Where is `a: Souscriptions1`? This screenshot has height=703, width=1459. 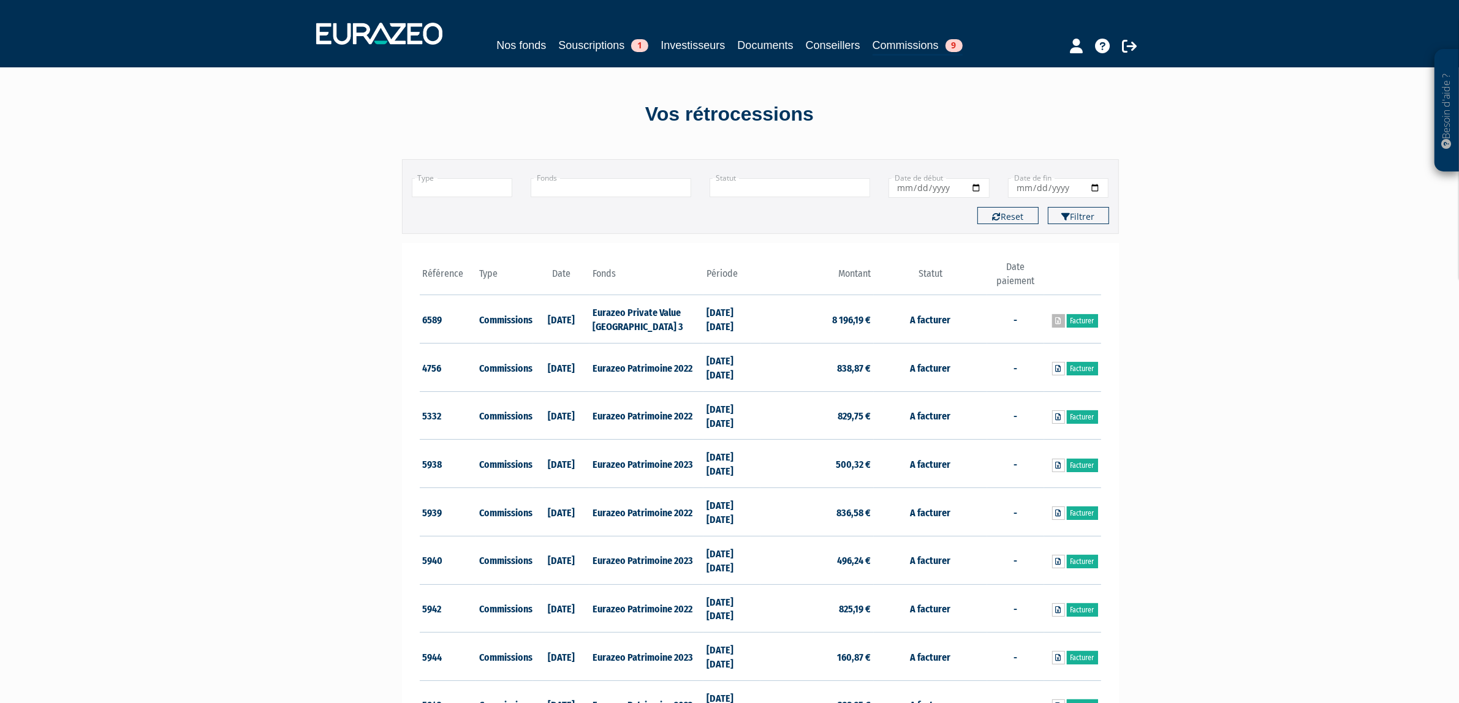 a: Souscriptions1 is located at coordinates (603, 45).